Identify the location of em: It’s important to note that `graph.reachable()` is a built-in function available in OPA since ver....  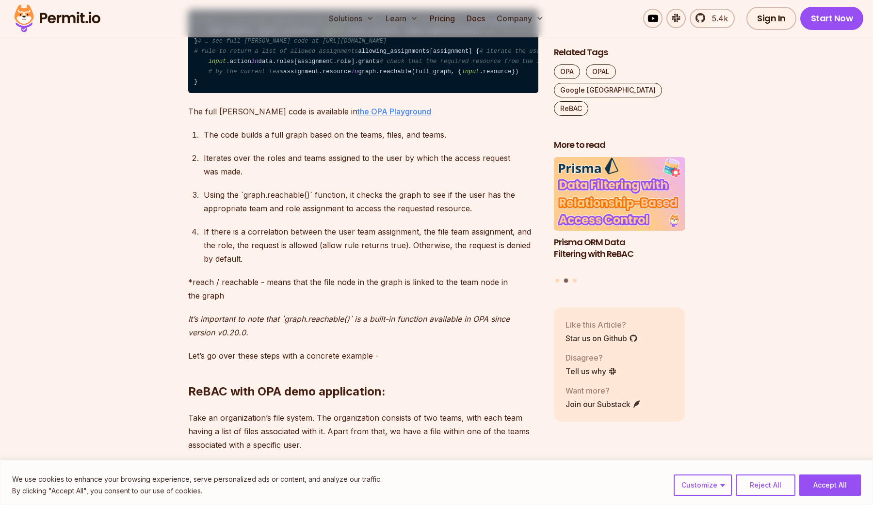
(349, 326).